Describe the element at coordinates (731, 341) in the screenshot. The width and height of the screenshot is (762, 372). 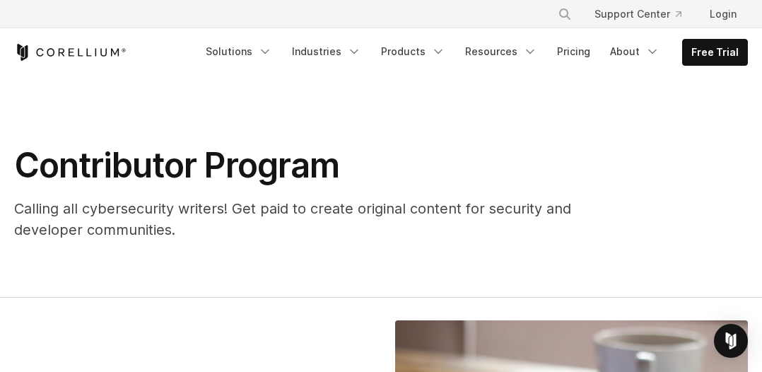
I see `div: Open Intercom Messenger` at that location.